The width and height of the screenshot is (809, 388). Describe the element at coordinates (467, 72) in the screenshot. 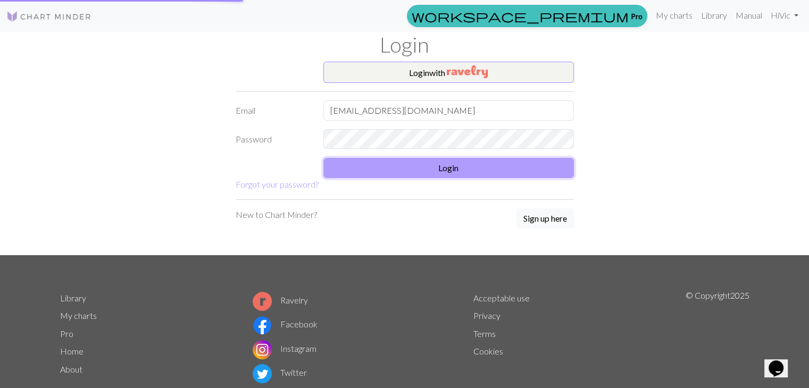

I see `img: Ravelry` at that location.